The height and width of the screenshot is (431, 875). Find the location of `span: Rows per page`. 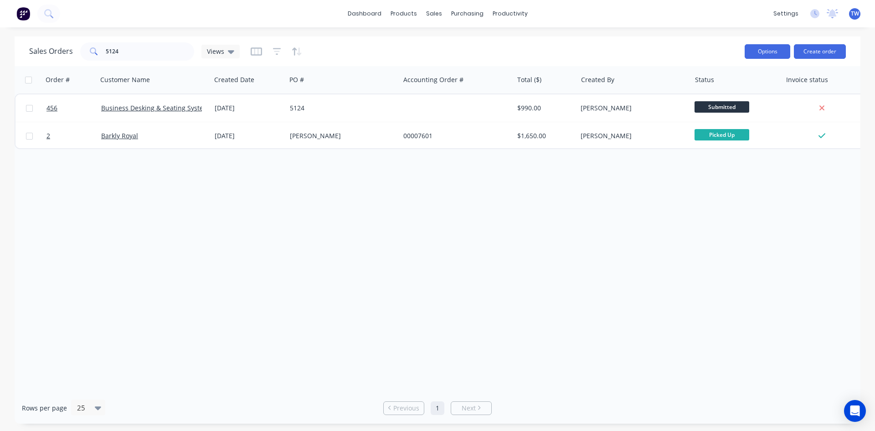

span: Rows per page is located at coordinates (44, 408).